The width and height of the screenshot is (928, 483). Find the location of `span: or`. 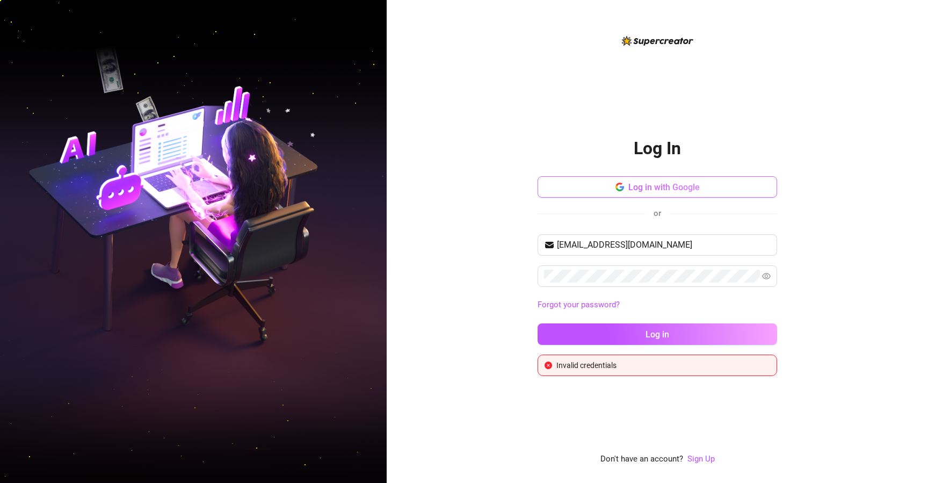

span: or is located at coordinates (657, 213).